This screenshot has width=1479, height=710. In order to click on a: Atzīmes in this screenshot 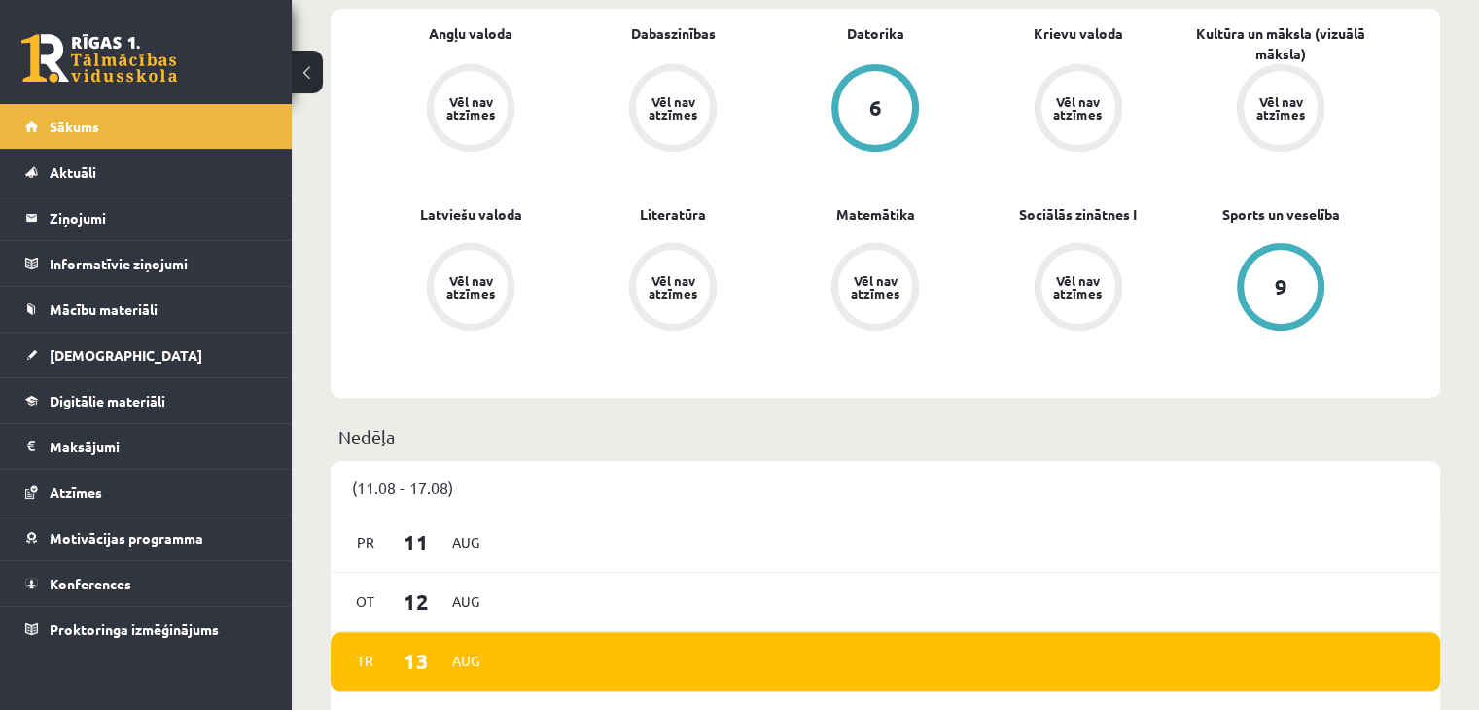, I will do `click(146, 492)`.